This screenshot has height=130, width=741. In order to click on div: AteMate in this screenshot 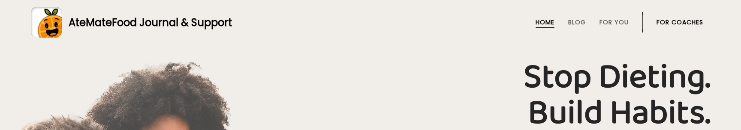, I will do `click(147, 22)`.